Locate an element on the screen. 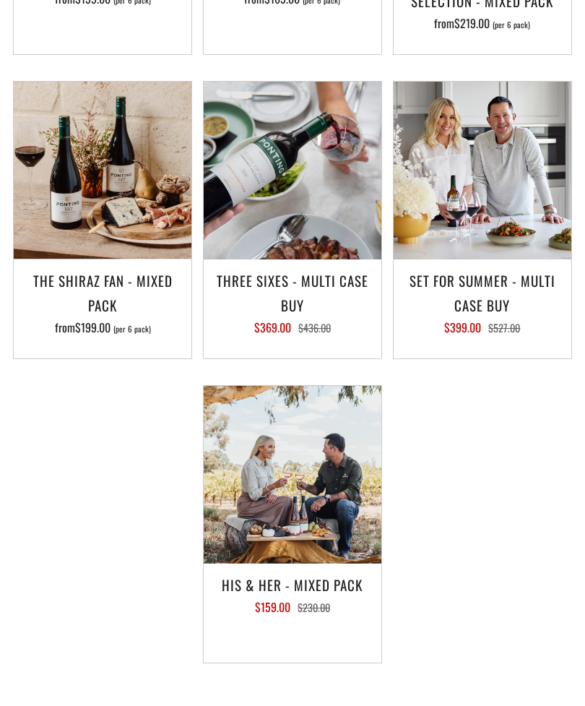 This screenshot has width=585, height=706. a: Set For Summer - Multi Case Buy $399.00 $527.00 is located at coordinates (483, 304).